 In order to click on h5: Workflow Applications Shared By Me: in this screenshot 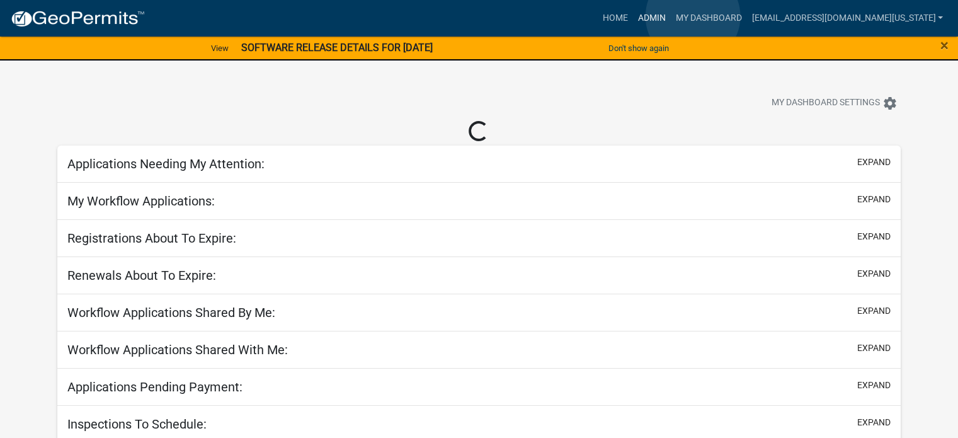, I will do `click(171, 312)`.